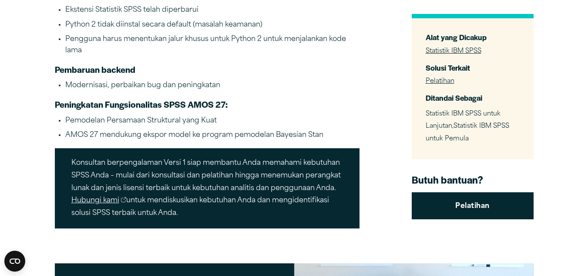 The image size is (588, 276). I want to click on font: Modernisasi, perbaikan bug dan peningkatan, so click(143, 85).